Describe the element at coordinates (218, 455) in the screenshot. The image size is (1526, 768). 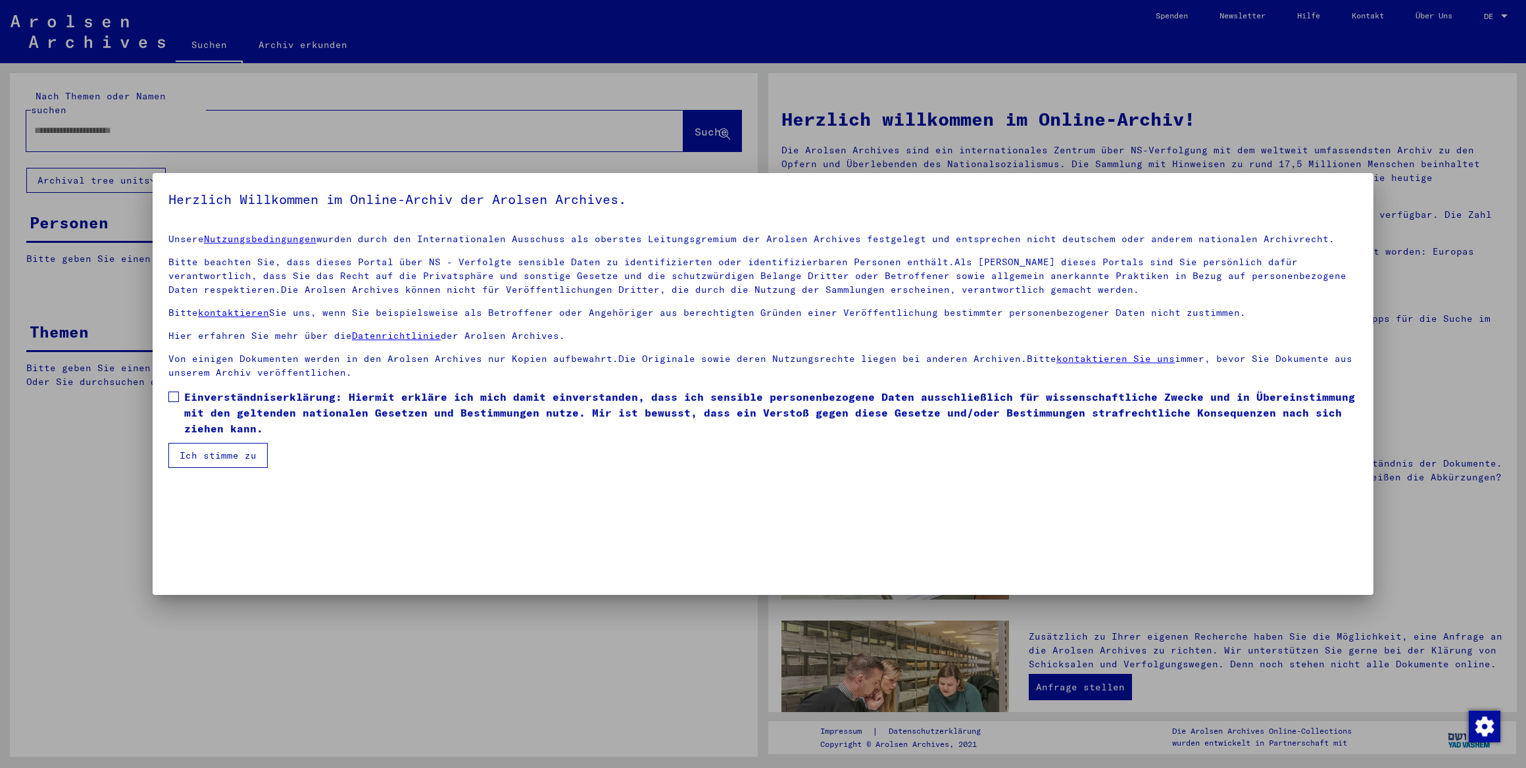
I see `button: Ich stimme zu` at that location.